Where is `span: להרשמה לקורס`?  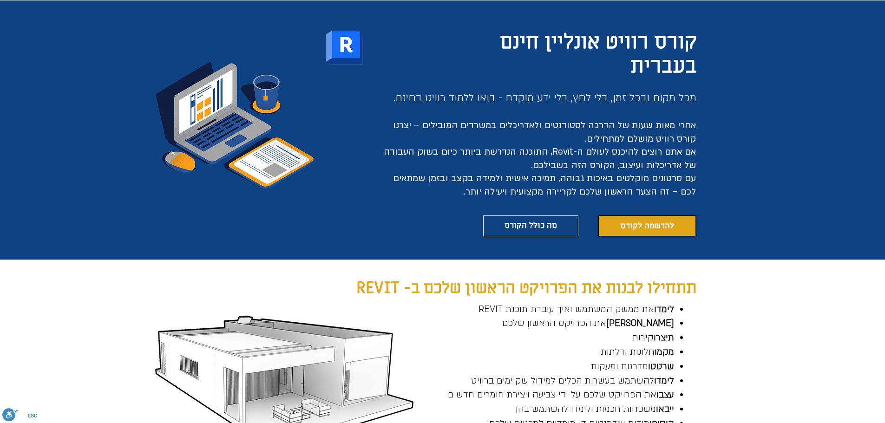 span: להרשמה לקורס is located at coordinates (647, 226).